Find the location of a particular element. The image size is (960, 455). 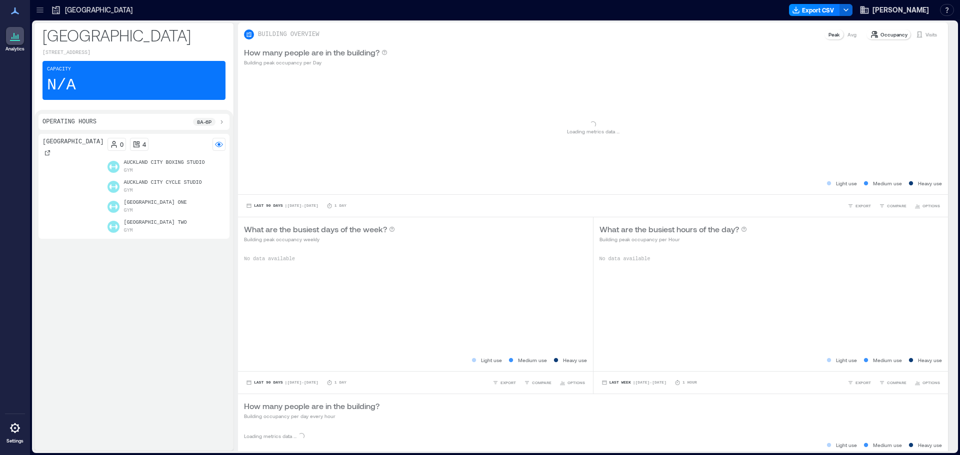

p: BUILDING OVERVIEW is located at coordinates (288, 34).